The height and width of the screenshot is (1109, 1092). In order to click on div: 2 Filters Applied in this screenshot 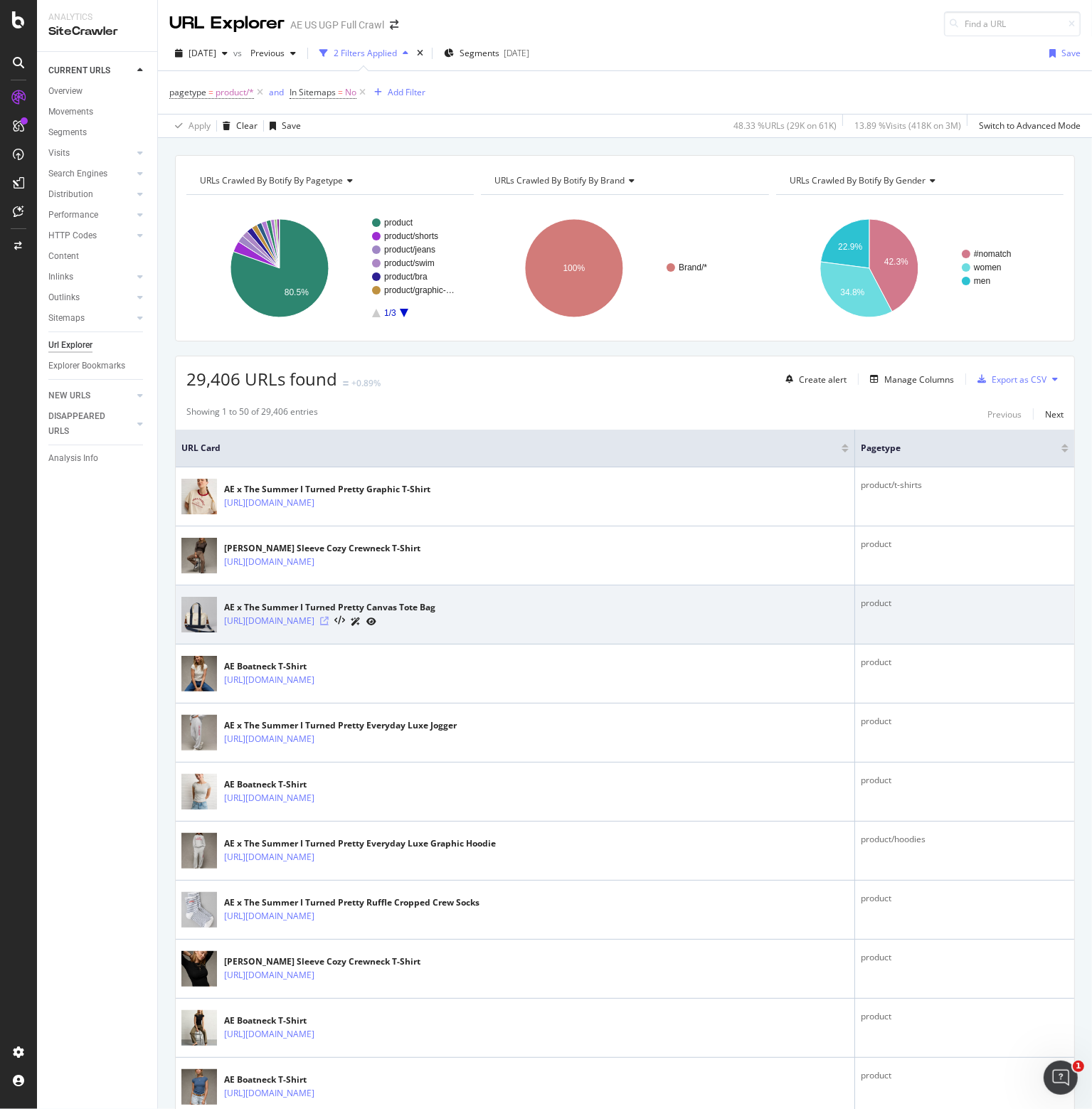, I will do `click(365, 53)`.